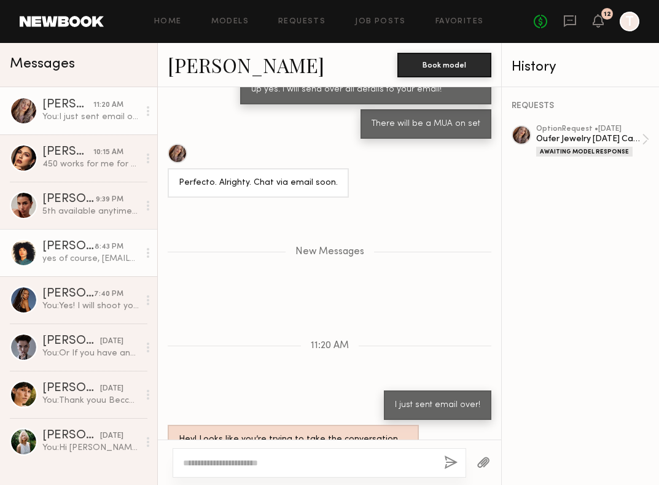  I want to click on div: There will be a MUA on set, so click(426, 124).